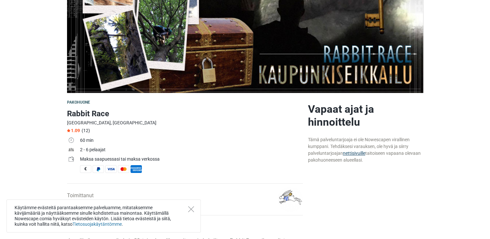 This screenshot has height=239, width=490. Describe the element at coordinates (86, 131) in the screenshot. I see `span: (12)` at that location.